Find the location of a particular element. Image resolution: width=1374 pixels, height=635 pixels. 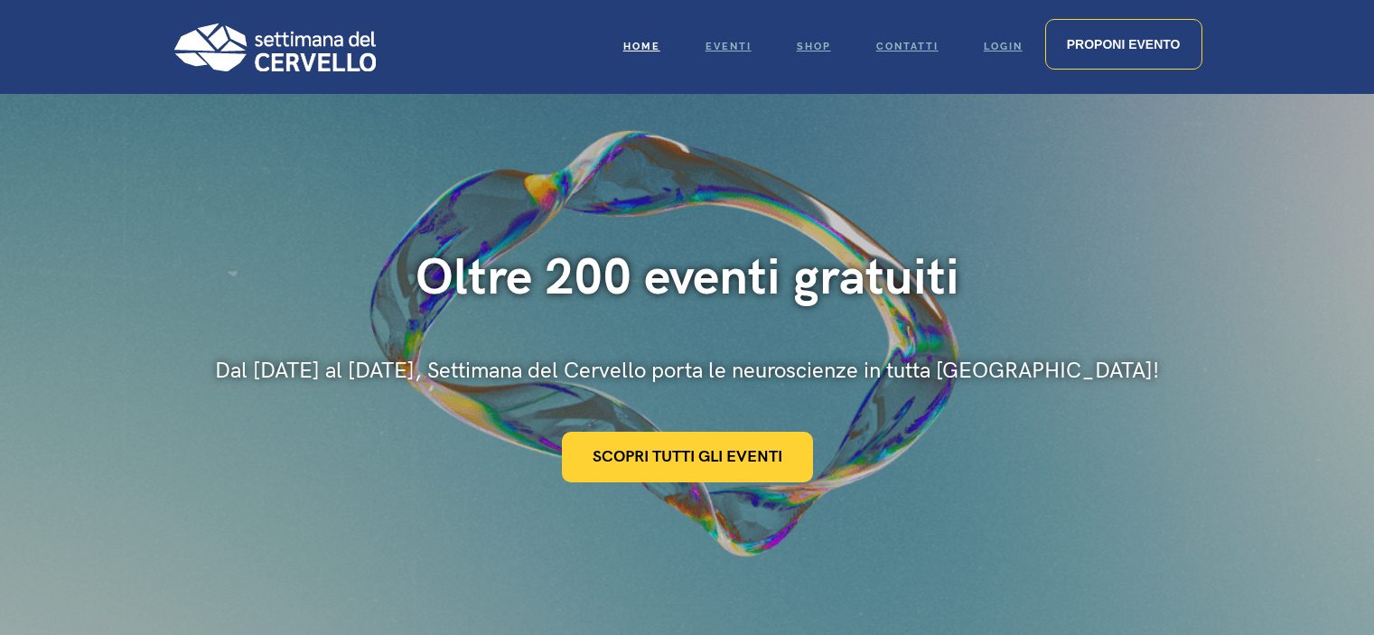

img: Logo is located at coordinates (274, 47).